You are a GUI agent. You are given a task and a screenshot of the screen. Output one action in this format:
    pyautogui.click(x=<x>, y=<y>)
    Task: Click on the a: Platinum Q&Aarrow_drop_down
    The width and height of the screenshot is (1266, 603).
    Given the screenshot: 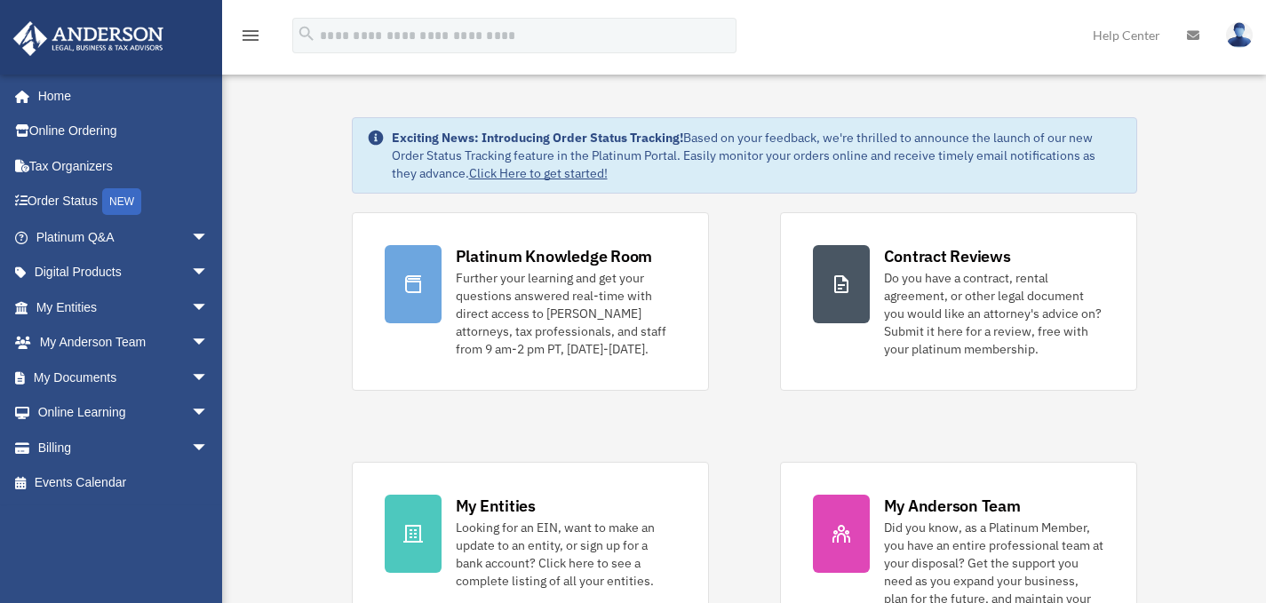 What is the action you would take?
    pyautogui.click(x=124, y=237)
    